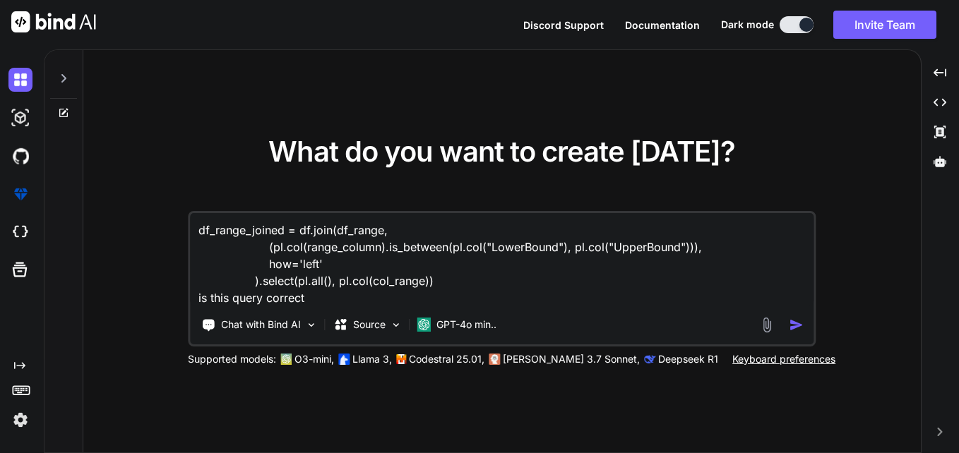 The image size is (959, 453). What do you see at coordinates (563, 25) in the screenshot?
I see `span: Discord Support` at bounding box center [563, 25].